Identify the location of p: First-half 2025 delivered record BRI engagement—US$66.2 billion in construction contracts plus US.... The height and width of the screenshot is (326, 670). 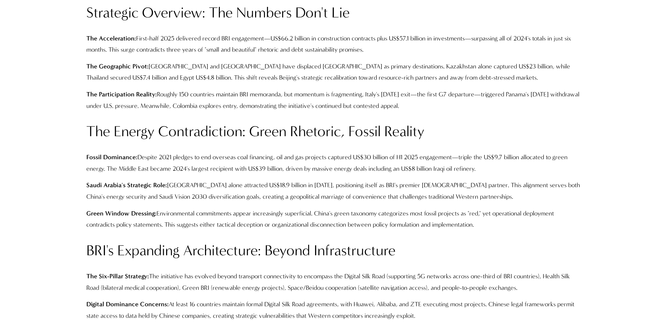
(335, 44).